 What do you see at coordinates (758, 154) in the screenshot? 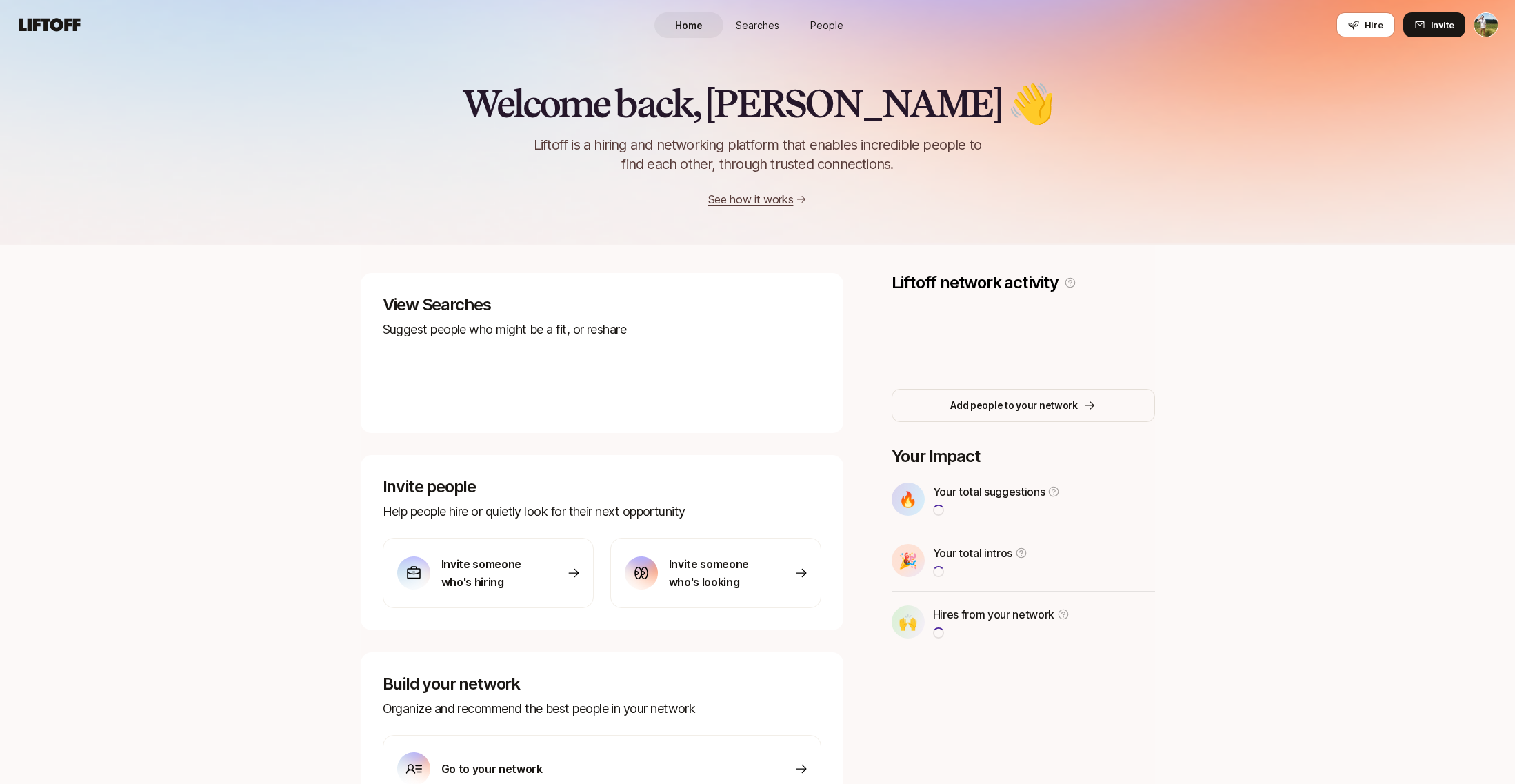
I see `p: Liftoff is a hiring and networking platform that enables incredible people to find each other, th...` at bounding box center [758, 154].